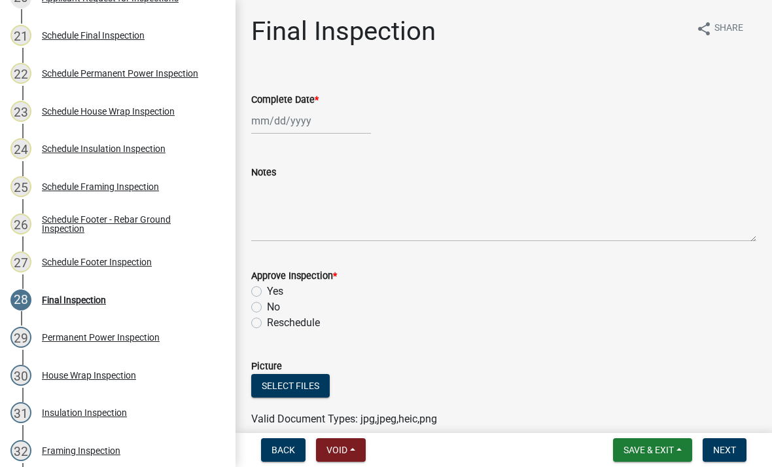 This screenshot has width=772, height=467. Describe the element at coordinates (648, 450) in the screenshot. I see `span: Save & Exit` at that location.